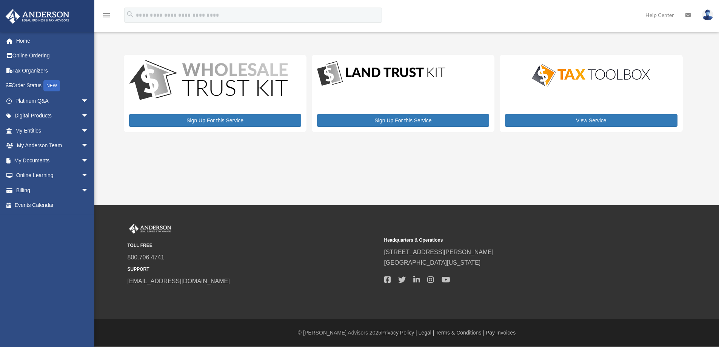 The image size is (719, 347). I want to click on div: NEW, so click(52, 86).